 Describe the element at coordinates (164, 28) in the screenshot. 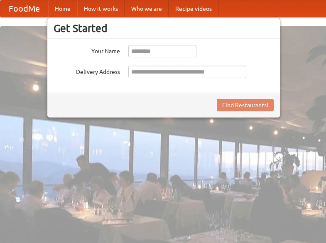

I see `h3: Get Started` at that location.